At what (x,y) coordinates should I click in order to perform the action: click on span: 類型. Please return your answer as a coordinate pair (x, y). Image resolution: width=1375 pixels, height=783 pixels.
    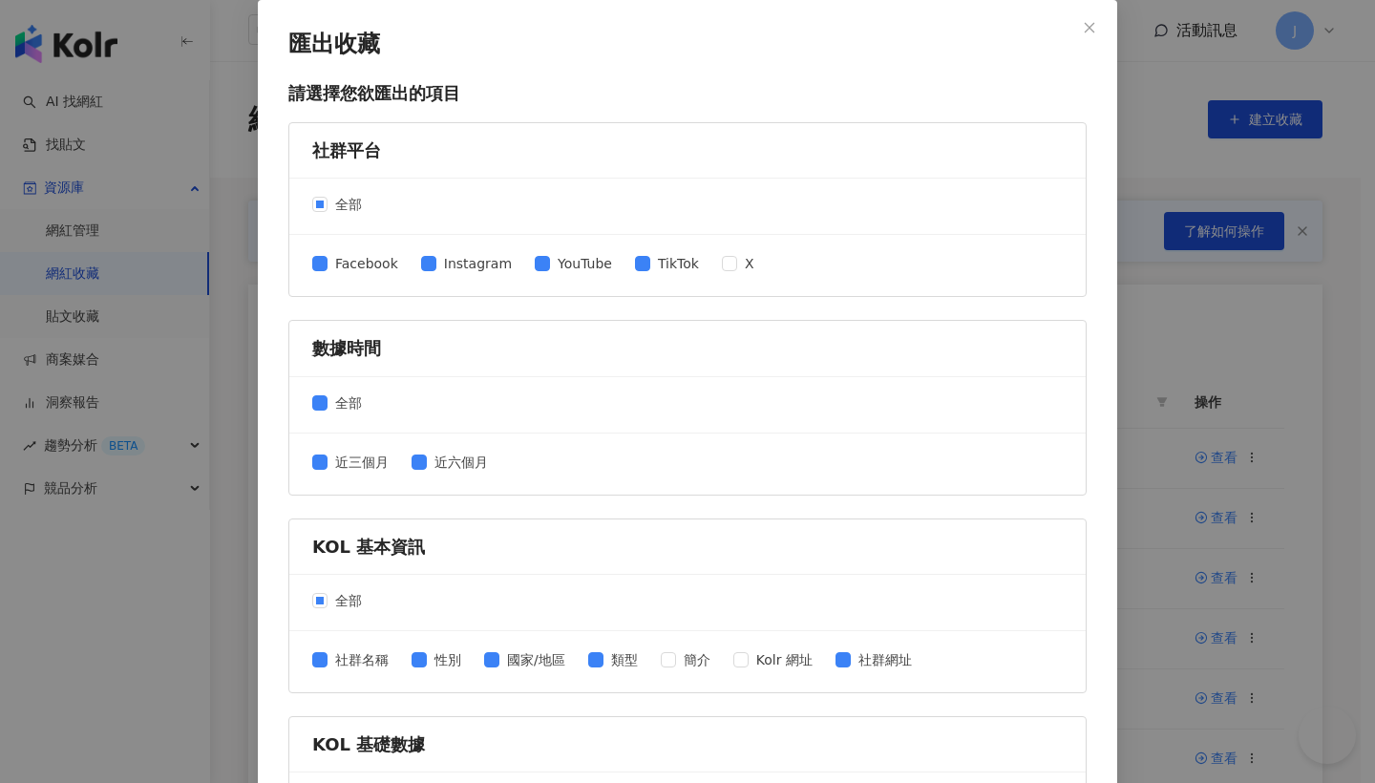
    Looking at the image, I should click on (625, 660).